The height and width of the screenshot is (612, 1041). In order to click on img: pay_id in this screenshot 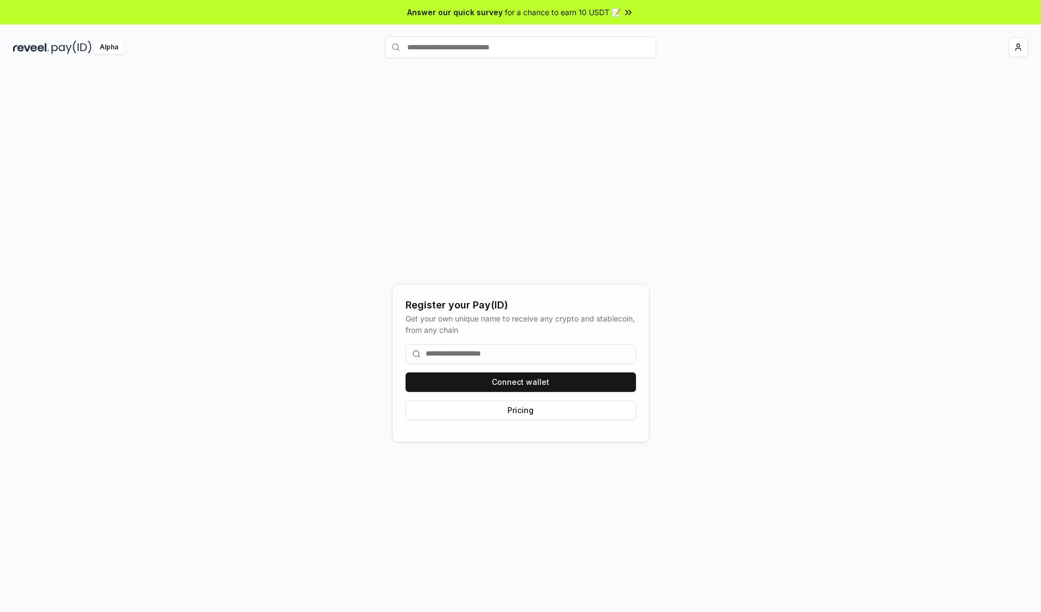, I will do `click(72, 47)`.